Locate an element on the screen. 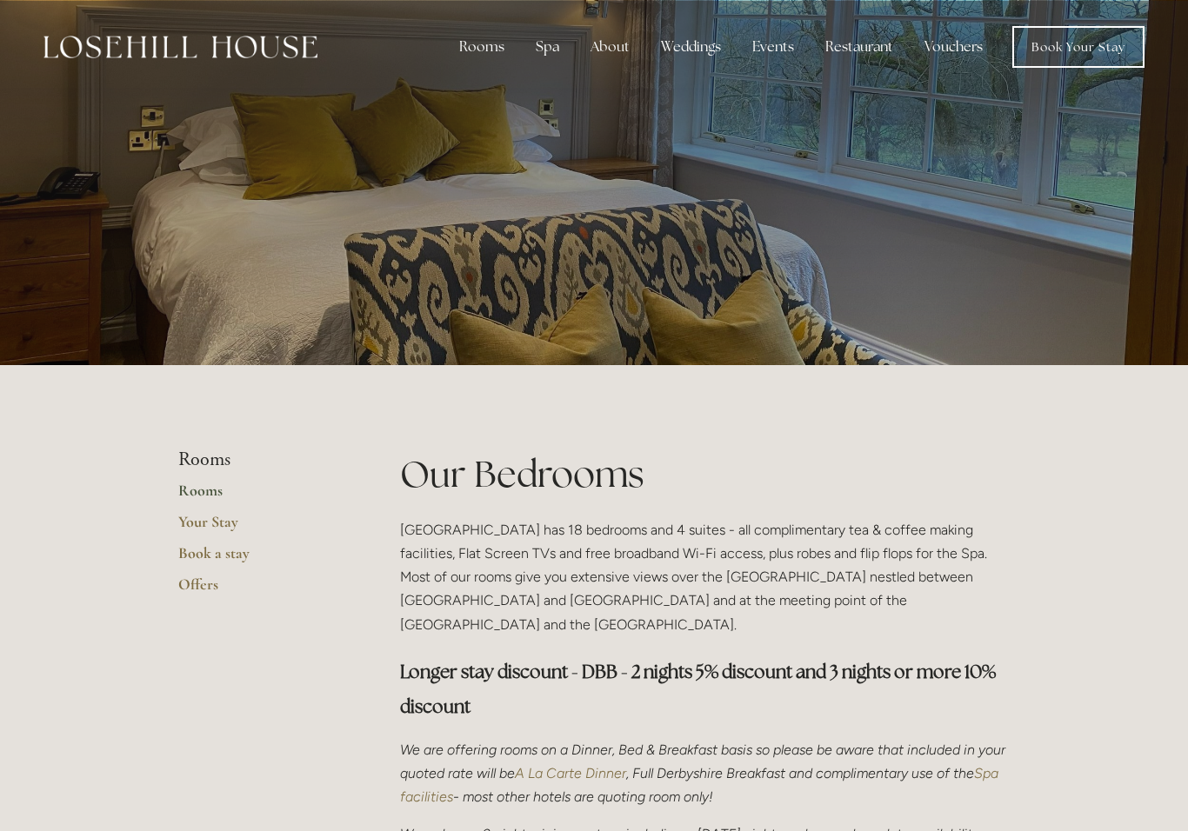 The width and height of the screenshot is (1188, 831). a: Vouchers is located at coordinates (953, 47).